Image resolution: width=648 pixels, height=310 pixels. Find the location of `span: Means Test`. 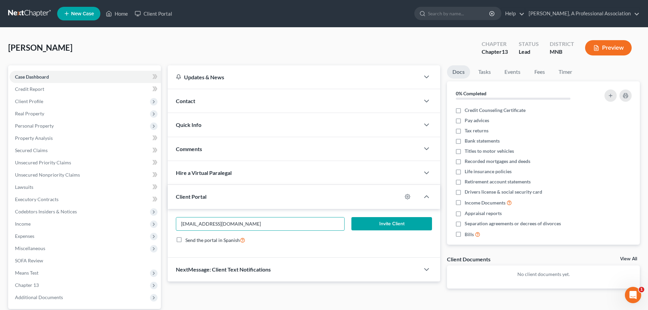

span: Means Test is located at coordinates (27, 272).